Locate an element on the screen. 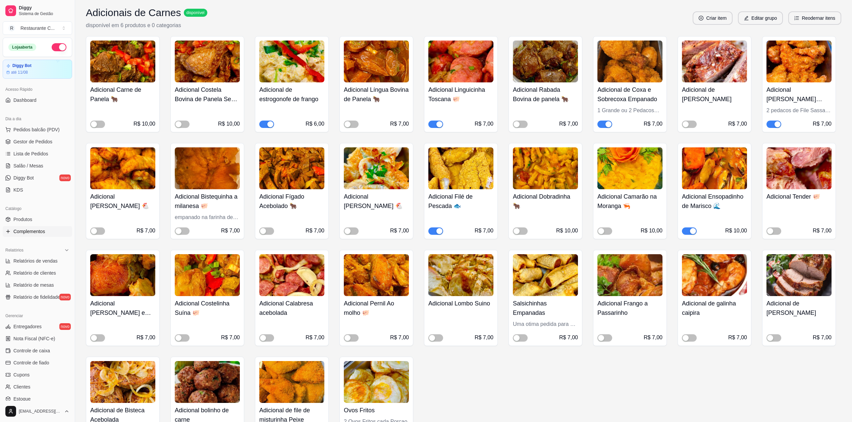  a: KDS is located at coordinates (37, 190).